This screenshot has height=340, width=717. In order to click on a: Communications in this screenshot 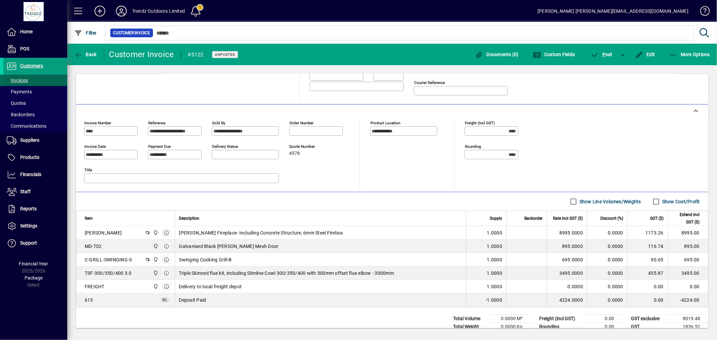, I will do `click(35, 126)`.